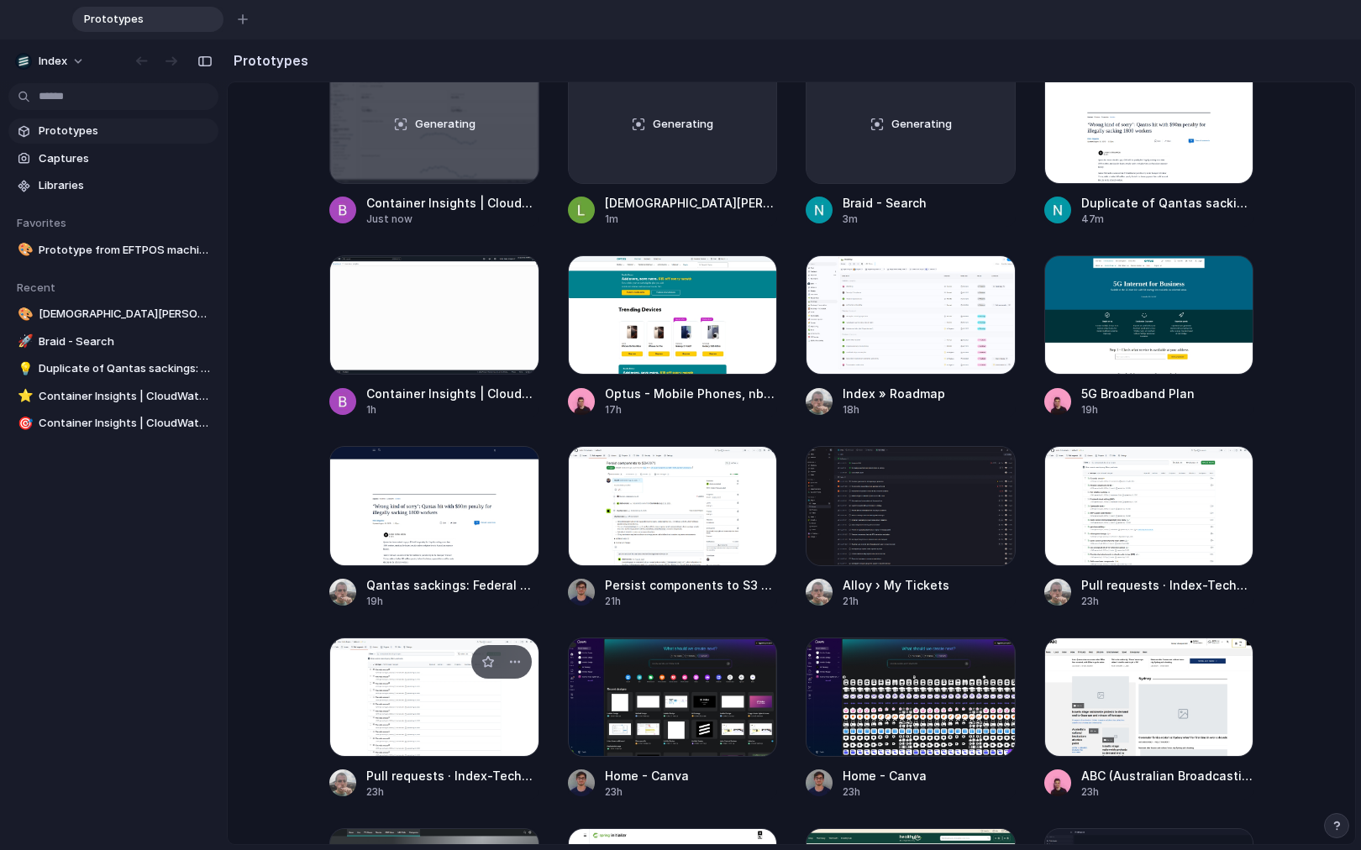  I want to click on a: Duplicate of Qantas sackings: Federal Court hits airline with $90m penalty for 1800 illegal sacki..., so click(1149, 145).